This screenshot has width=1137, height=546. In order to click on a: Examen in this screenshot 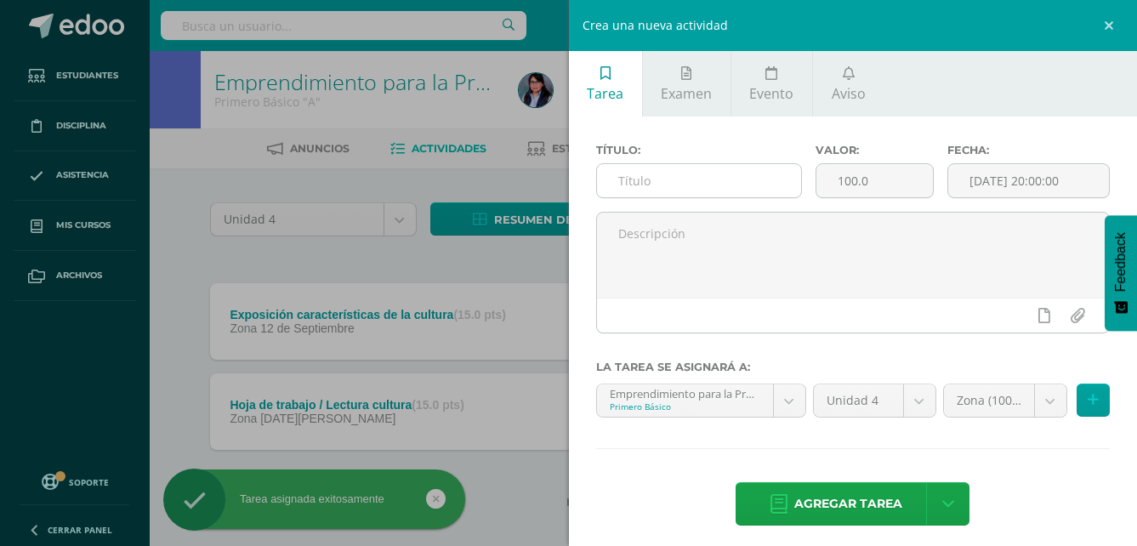, I will do `click(686, 83)`.